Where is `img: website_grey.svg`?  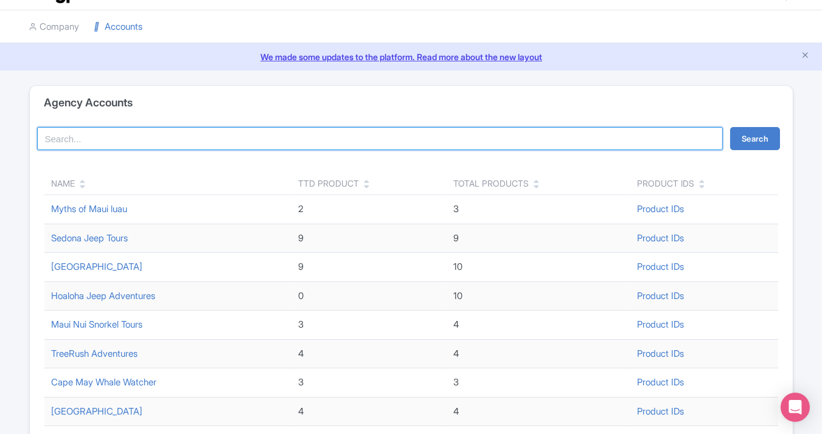
img: website_grey.svg is located at coordinates (24, 36).